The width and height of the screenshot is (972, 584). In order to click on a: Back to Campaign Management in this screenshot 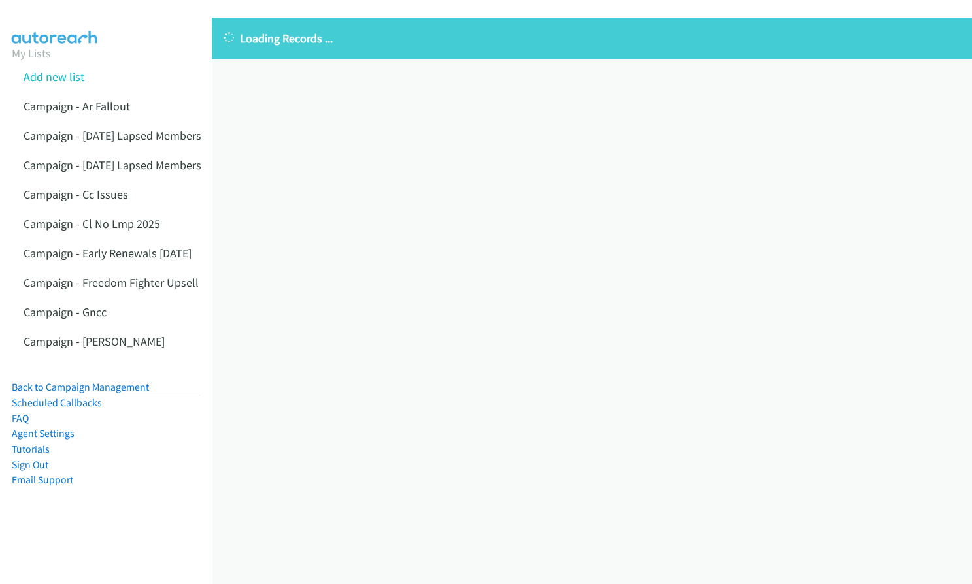, I will do `click(80, 387)`.